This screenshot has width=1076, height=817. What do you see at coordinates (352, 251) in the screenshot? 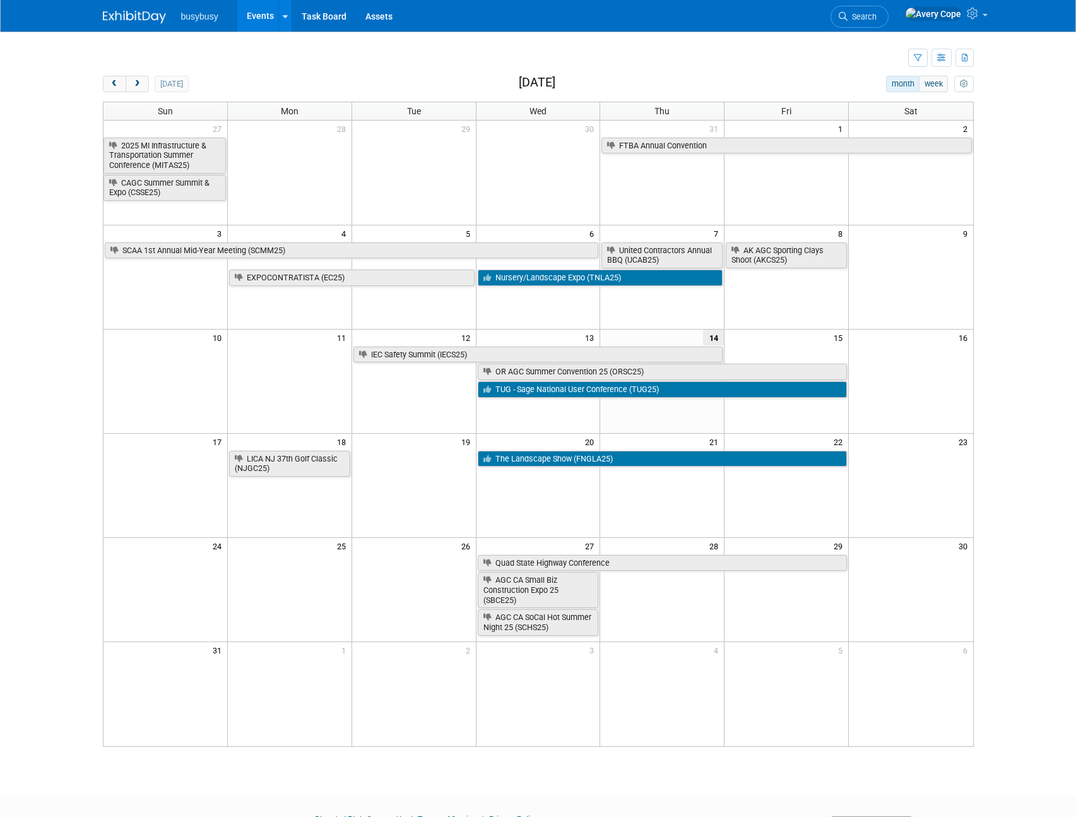
I see `a: SCAA 1st Annual Mid-Year Meeting (SCMM25)` at bounding box center [352, 251].